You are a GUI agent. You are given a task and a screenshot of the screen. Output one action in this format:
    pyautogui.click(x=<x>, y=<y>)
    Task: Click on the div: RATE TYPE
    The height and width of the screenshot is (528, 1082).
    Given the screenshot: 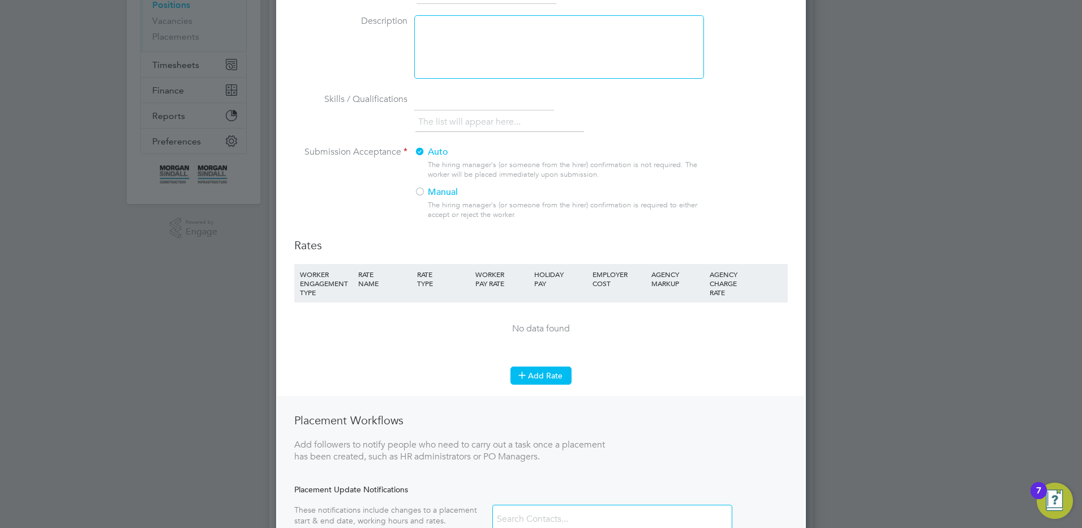 What is the action you would take?
    pyautogui.click(x=443, y=279)
    